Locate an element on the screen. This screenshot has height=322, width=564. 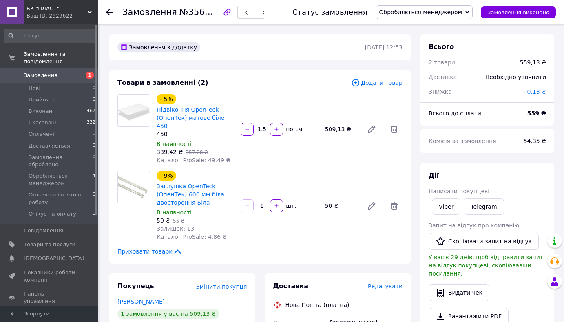
span: Каталог ProSale: 49.49 ₴ is located at coordinates (193, 160).